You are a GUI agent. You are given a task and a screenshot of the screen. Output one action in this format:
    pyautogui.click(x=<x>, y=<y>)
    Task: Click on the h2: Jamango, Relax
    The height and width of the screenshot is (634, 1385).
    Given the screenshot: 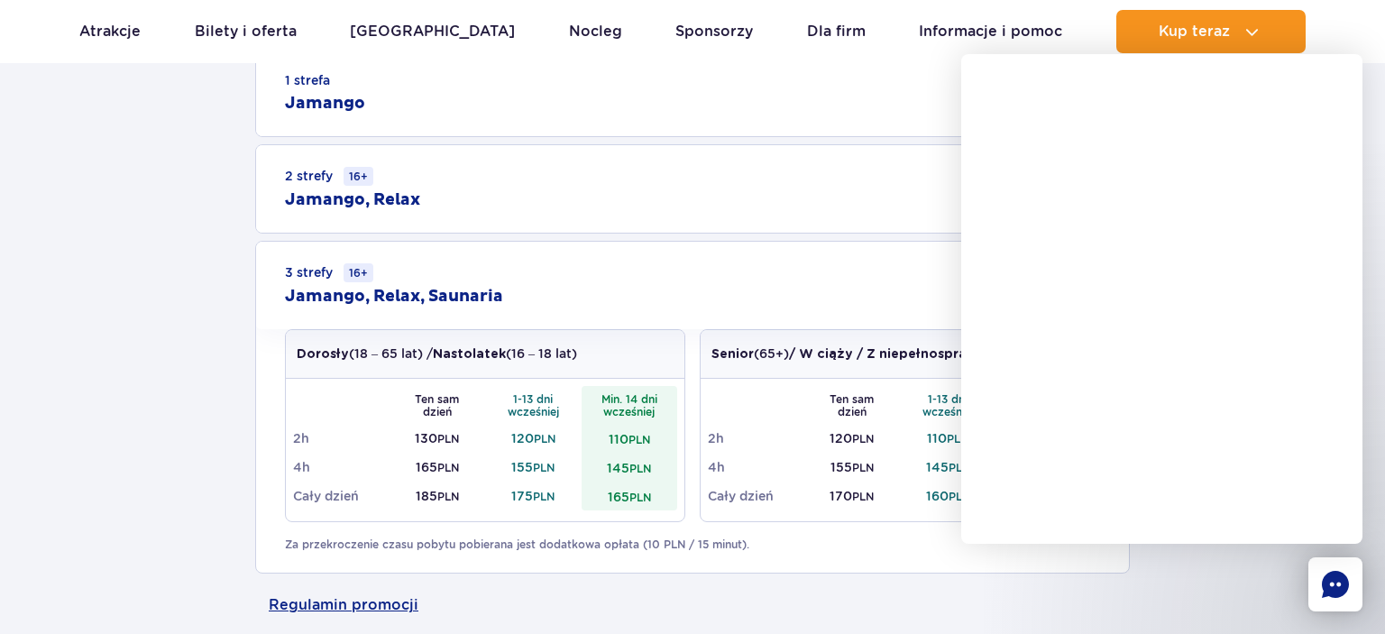 What is the action you would take?
    pyautogui.click(x=353, y=200)
    